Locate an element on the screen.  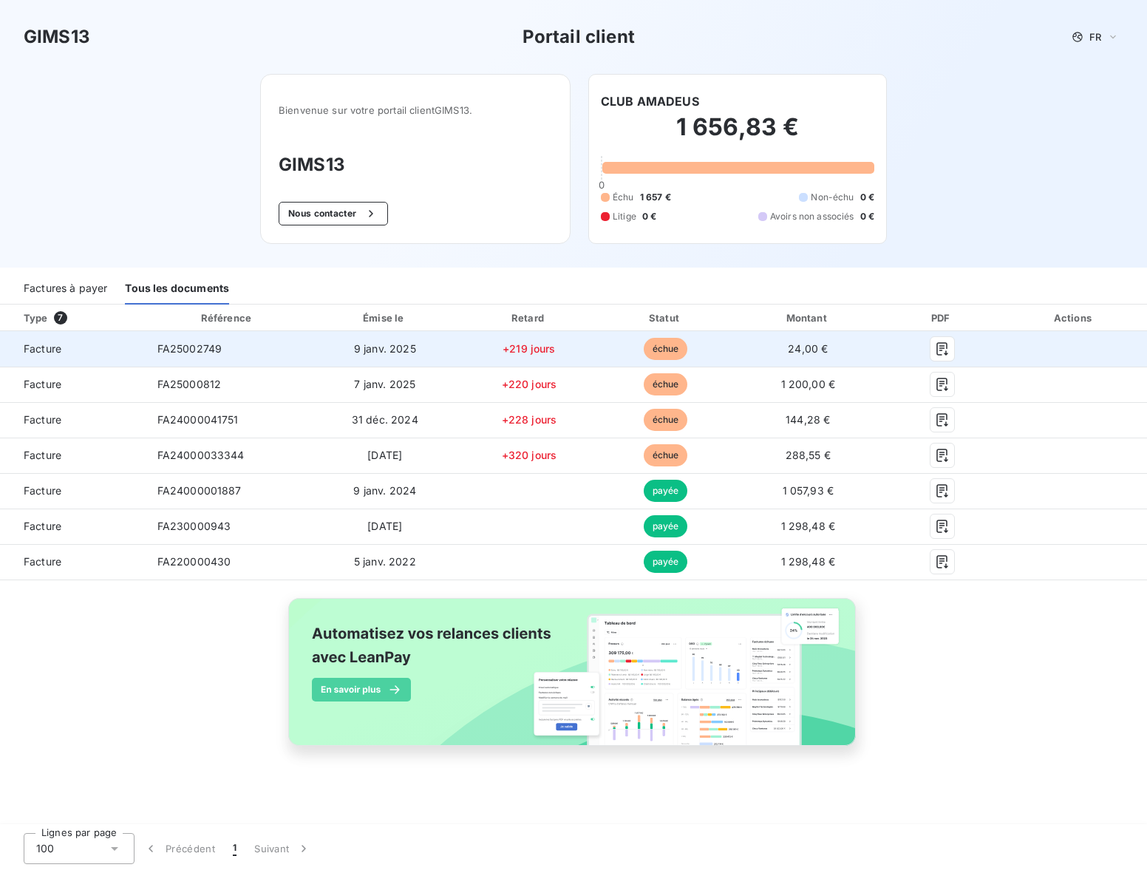
div: PDF is located at coordinates (943, 318).